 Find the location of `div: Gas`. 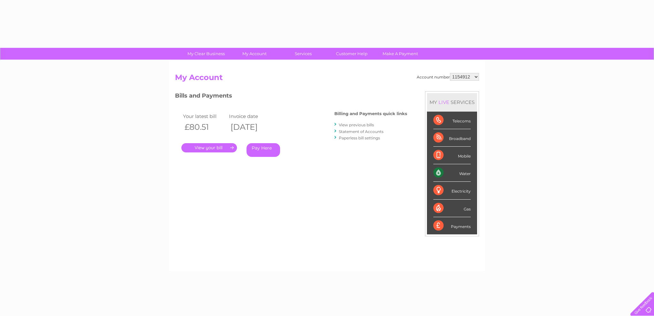

div: Gas is located at coordinates (452, 209).